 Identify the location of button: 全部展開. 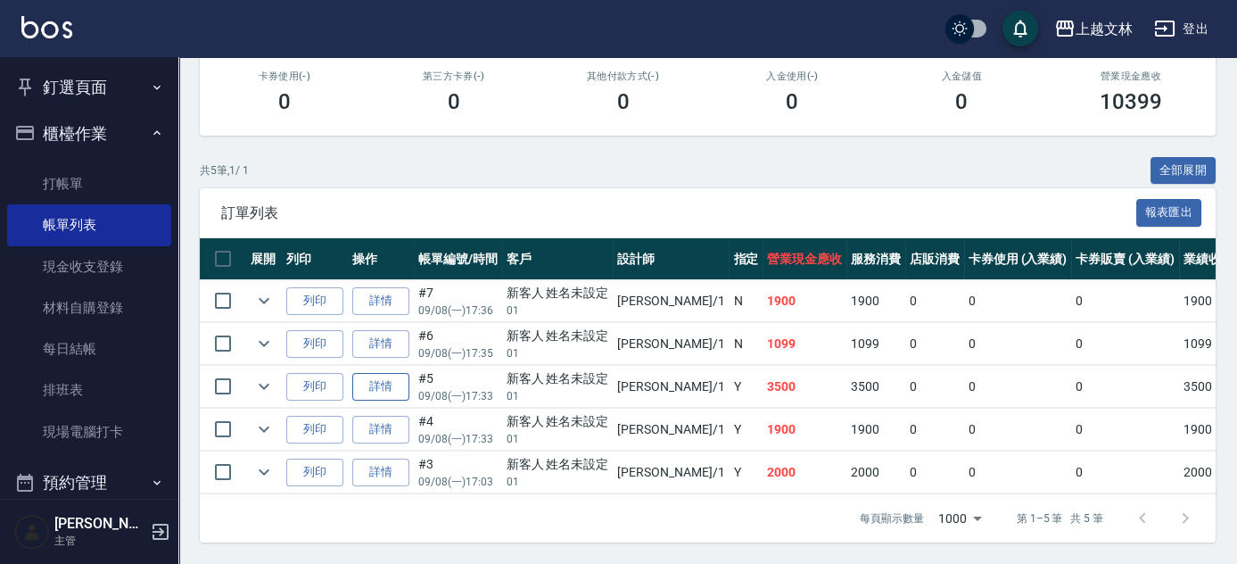
(1184, 170).